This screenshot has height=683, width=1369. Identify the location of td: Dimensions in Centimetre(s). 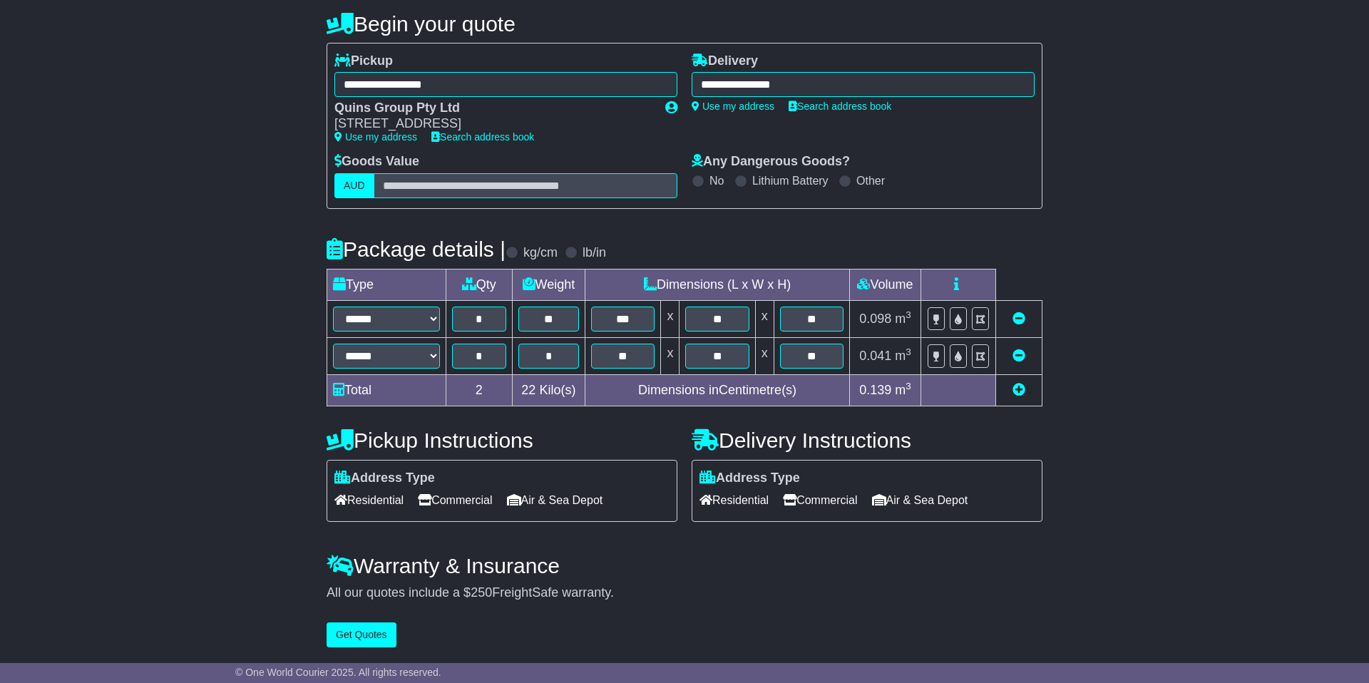
(718, 390).